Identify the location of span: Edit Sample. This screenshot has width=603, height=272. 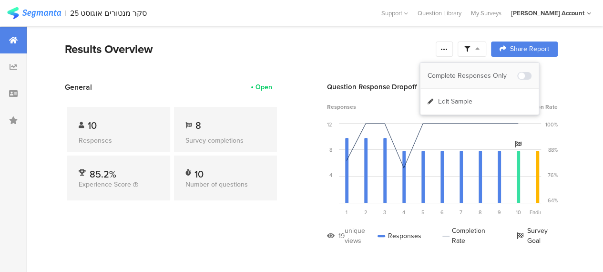
(455, 102).